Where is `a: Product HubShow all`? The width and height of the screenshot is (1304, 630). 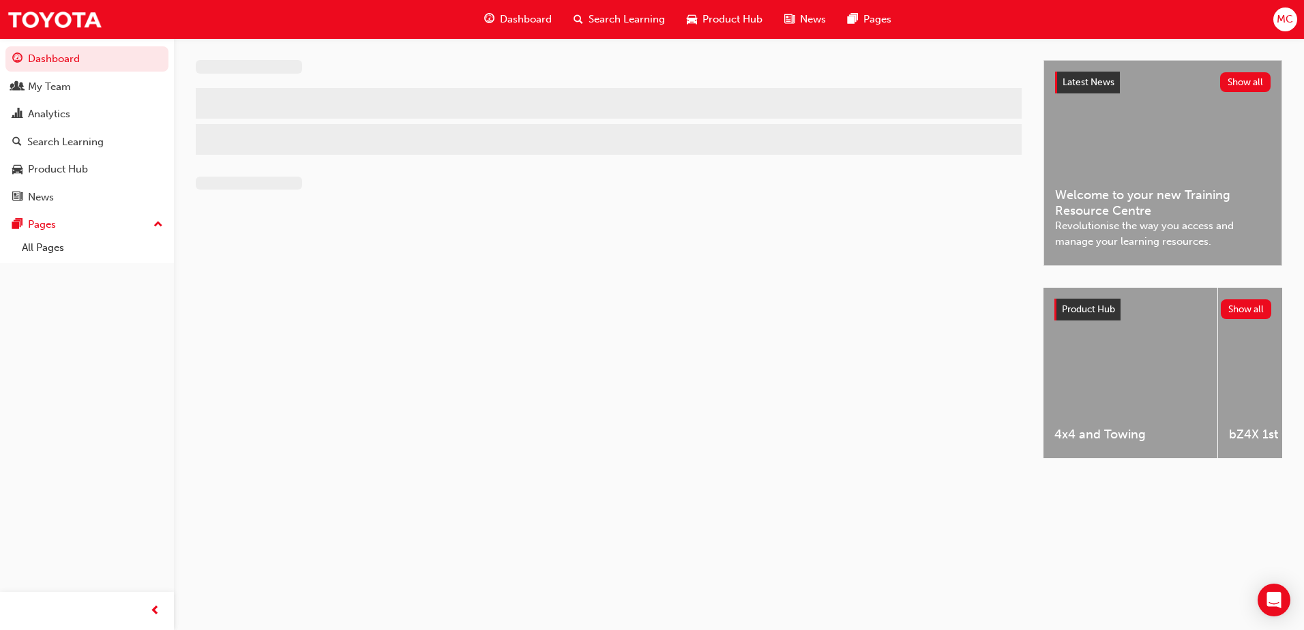 a: Product HubShow all is located at coordinates (1163, 310).